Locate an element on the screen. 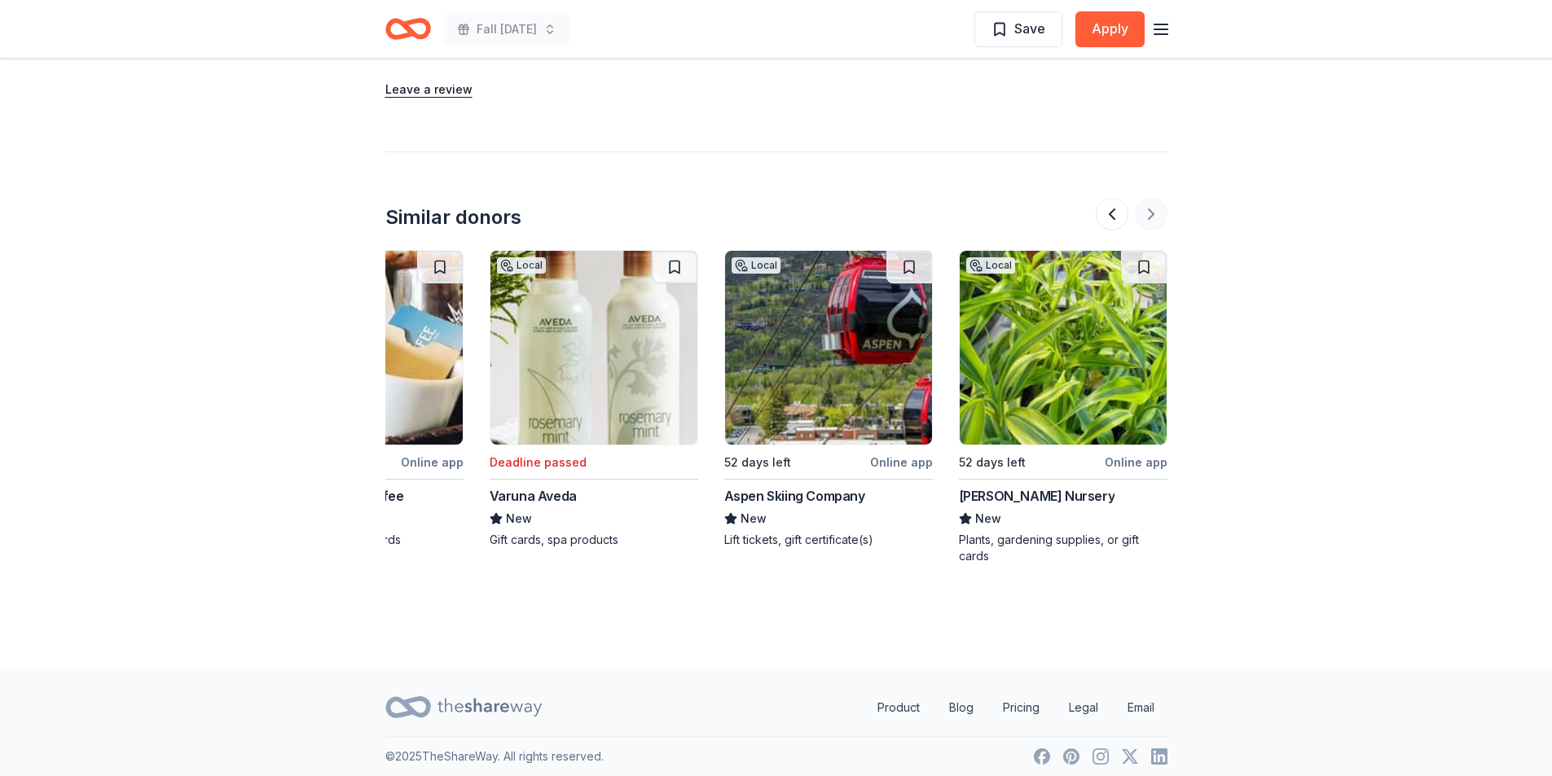 The image size is (1552, 776). img: Image for Aspen Skiing Company is located at coordinates (828, 348).